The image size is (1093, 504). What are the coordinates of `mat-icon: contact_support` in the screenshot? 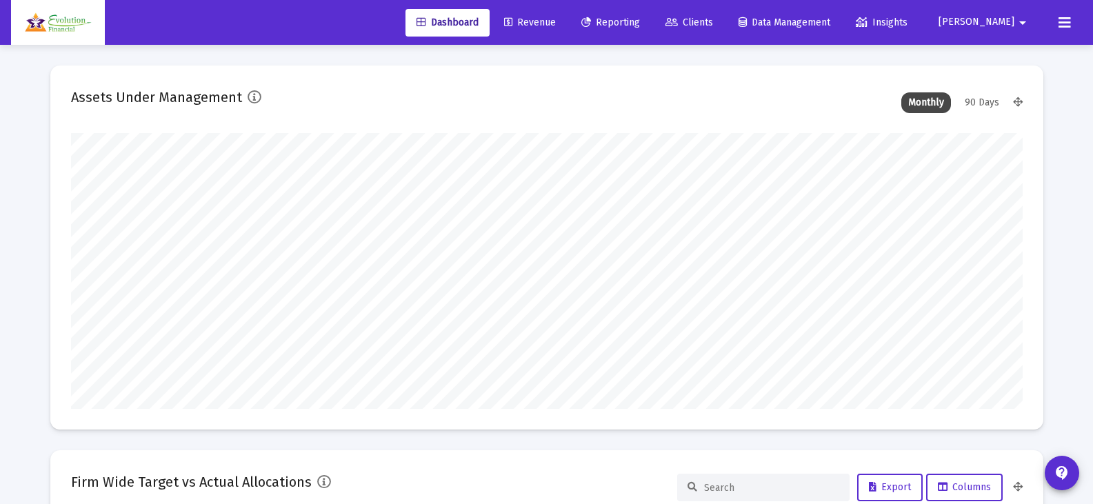 It's located at (1062, 473).